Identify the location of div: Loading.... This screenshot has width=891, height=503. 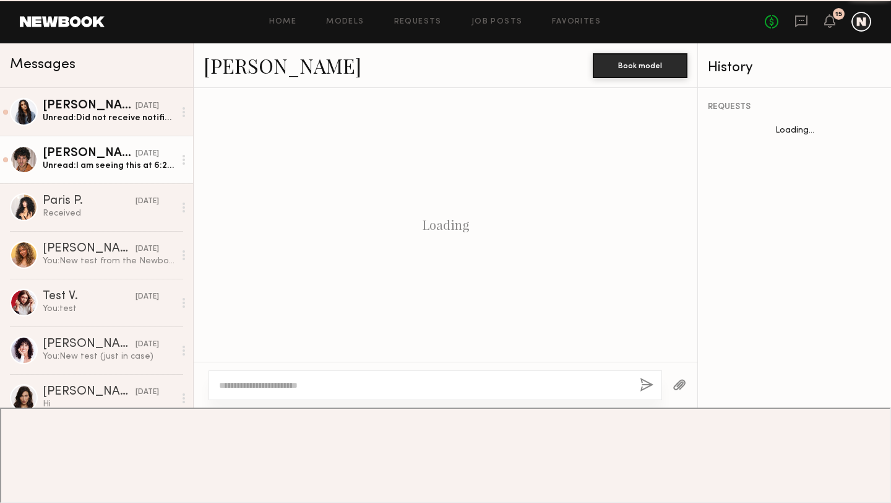
(795, 131).